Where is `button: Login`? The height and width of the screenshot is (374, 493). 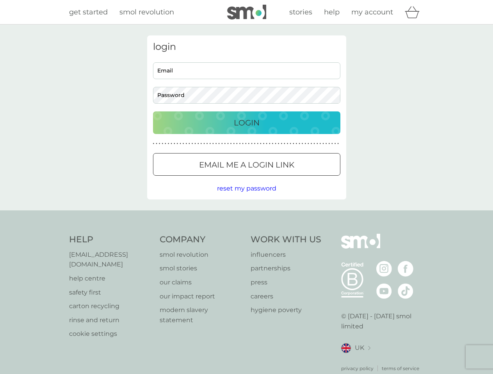 button: Login is located at coordinates (246, 123).